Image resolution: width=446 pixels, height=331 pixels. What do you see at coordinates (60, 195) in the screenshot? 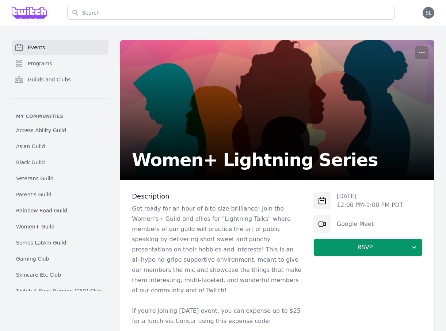
I see `a: Parent's Guild` at bounding box center [60, 195].